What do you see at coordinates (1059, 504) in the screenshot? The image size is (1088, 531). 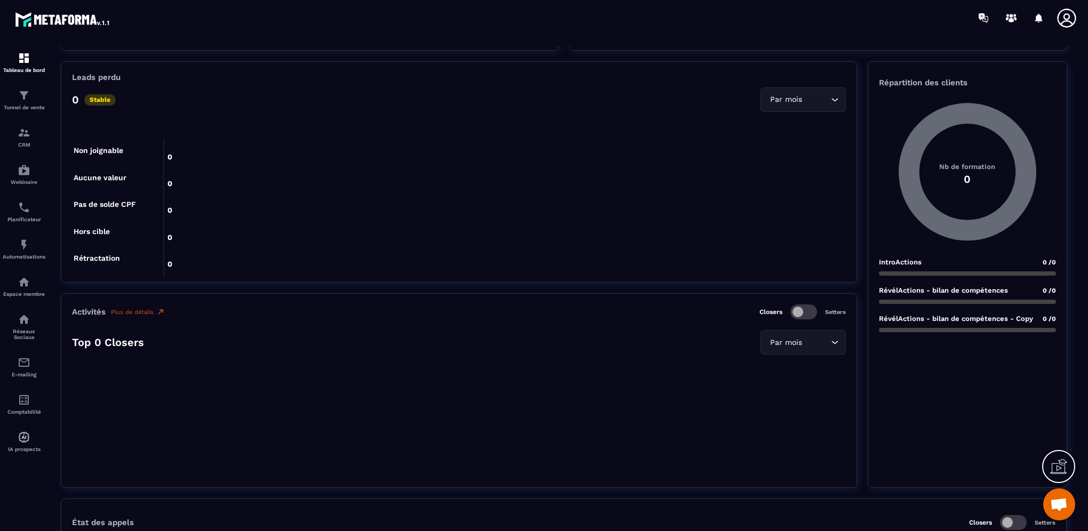 I see `a: Ouvrir le chat` at bounding box center [1059, 504].